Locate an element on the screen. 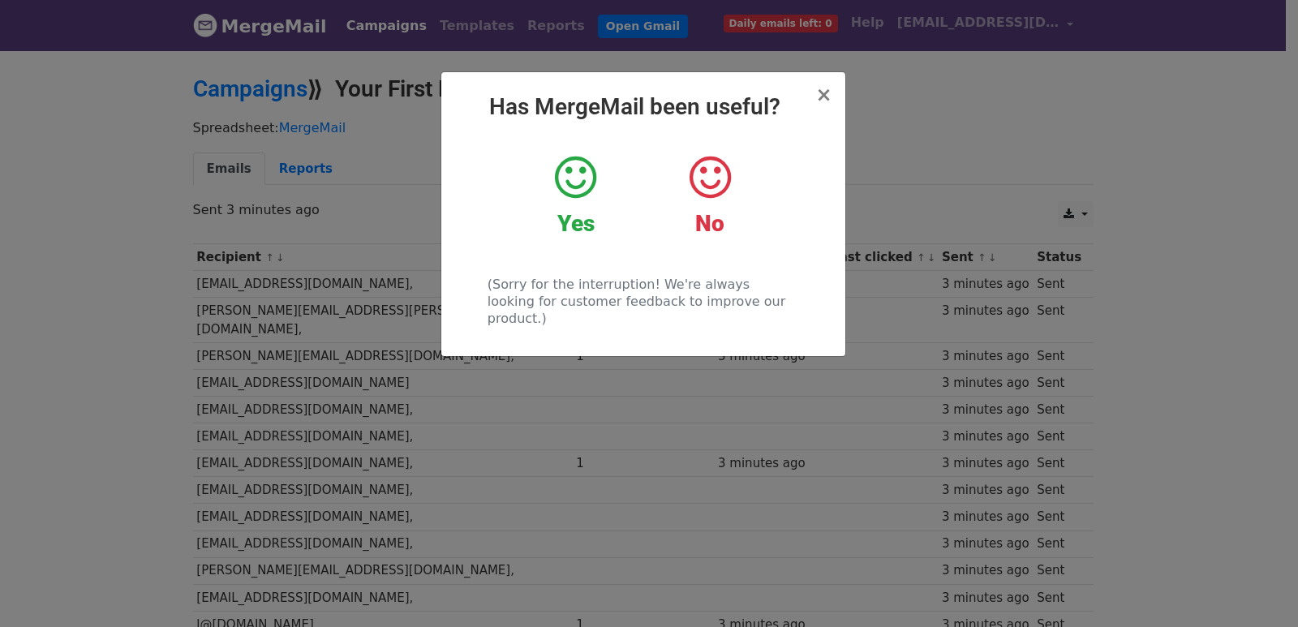 The width and height of the screenshot is (1298, 627). h2: Has MergeMail been useful? is located at coordinates (643, 107).